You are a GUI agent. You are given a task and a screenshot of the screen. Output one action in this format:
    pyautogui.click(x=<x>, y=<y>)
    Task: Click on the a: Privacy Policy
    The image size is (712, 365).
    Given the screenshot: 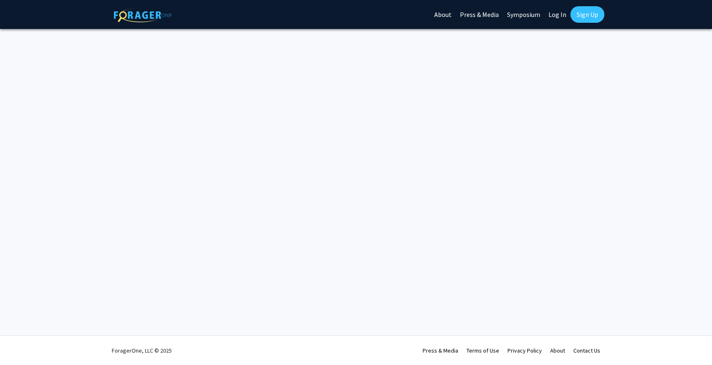 What is the action you would take?
    pyautogui.click(x=524, y=351)
    